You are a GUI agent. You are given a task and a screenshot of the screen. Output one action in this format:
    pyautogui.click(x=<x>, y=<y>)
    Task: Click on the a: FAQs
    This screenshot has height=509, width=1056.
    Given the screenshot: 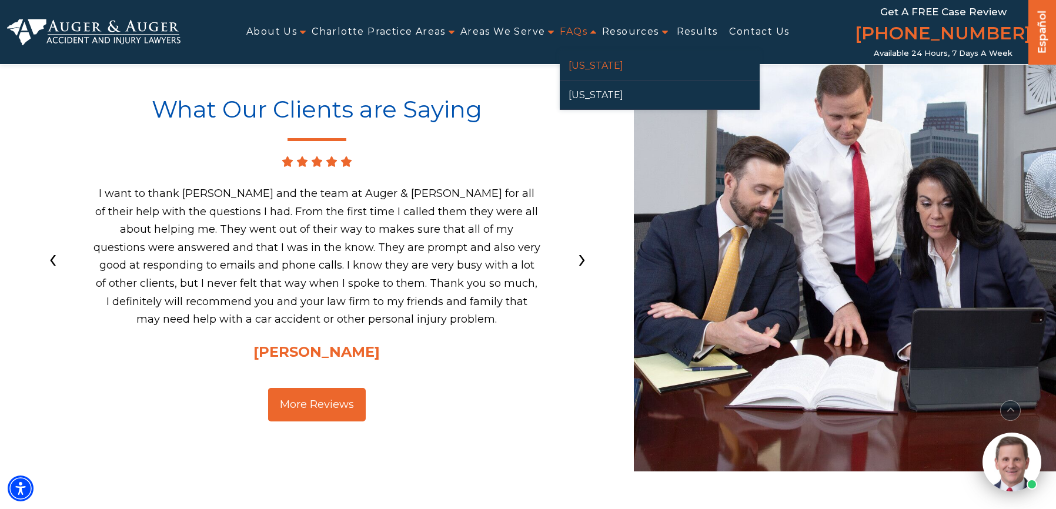 What is the action you would take?
    pyautogui.click(x=573, y=32)
    